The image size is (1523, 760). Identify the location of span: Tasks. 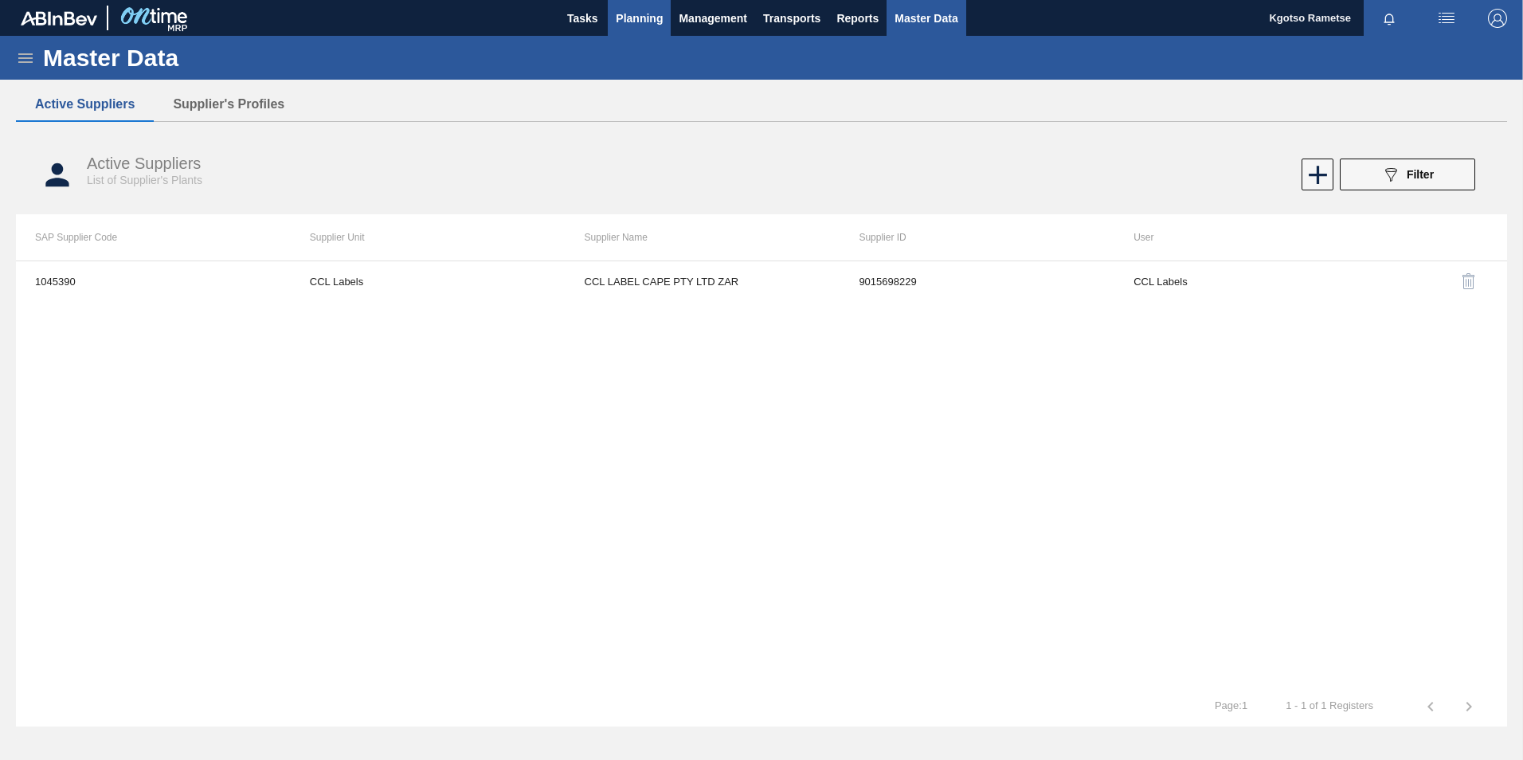
(582, 18).